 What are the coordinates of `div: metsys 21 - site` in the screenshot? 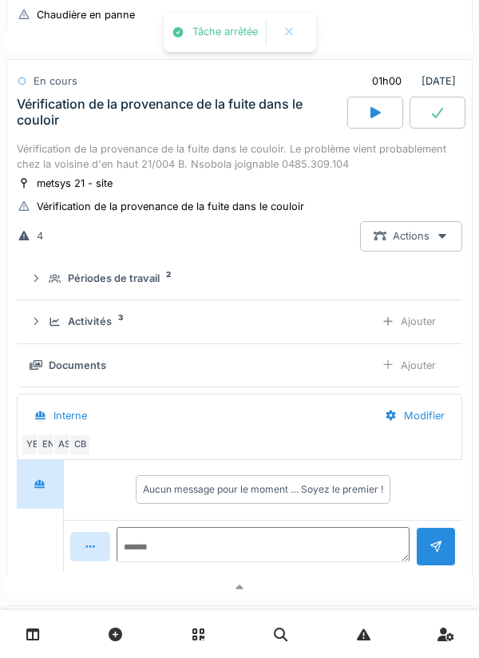 It's located at (74, 183).